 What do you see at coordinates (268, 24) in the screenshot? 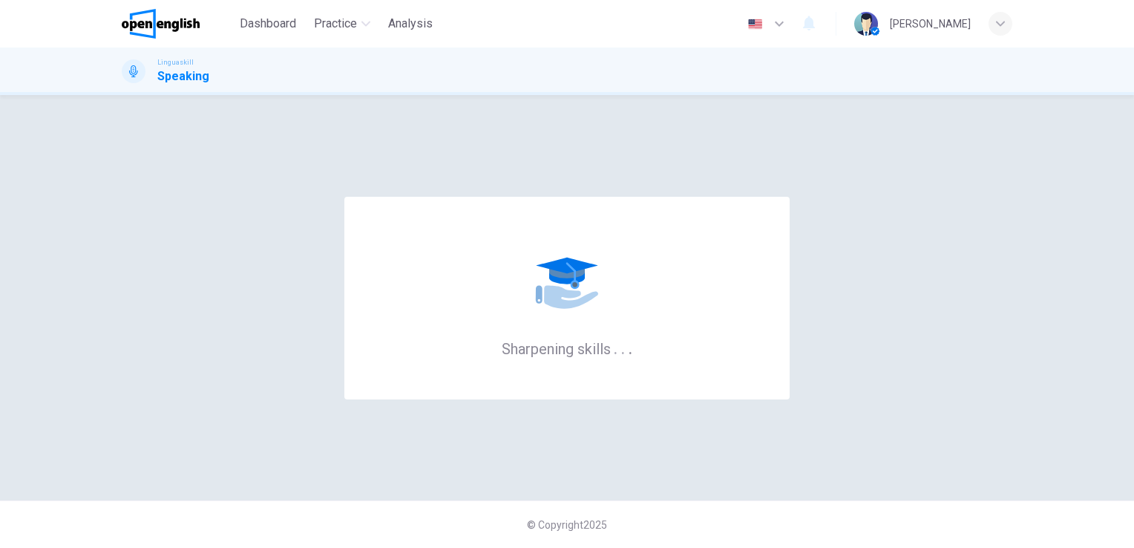
I see `button: Dashboard` at bounding box center [268, 24].